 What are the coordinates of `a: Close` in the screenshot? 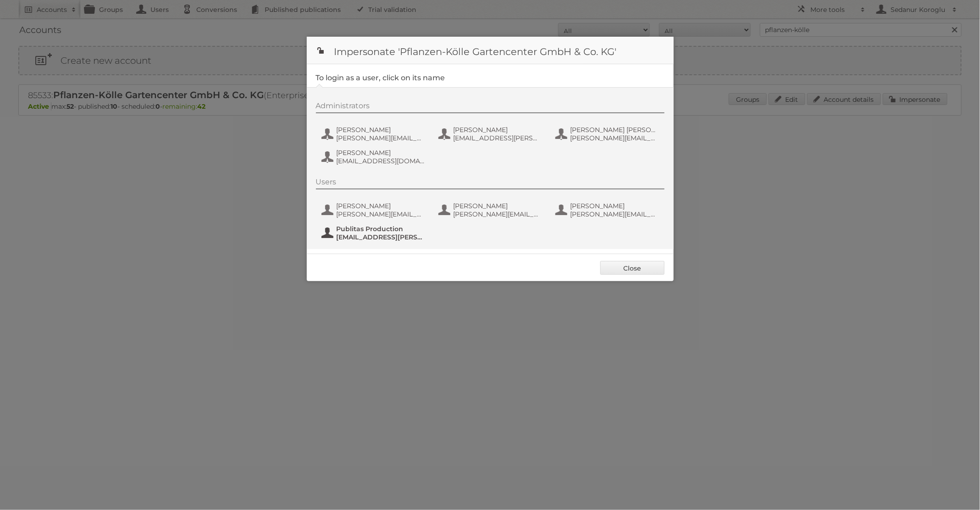 It's located at (632, 268).